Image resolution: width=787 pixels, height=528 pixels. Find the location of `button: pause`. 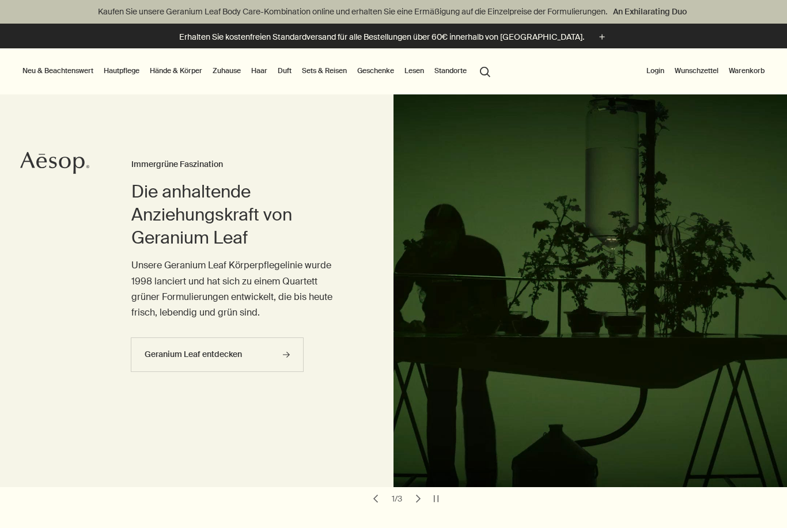

button: pause is located at coordinates (436, 499).